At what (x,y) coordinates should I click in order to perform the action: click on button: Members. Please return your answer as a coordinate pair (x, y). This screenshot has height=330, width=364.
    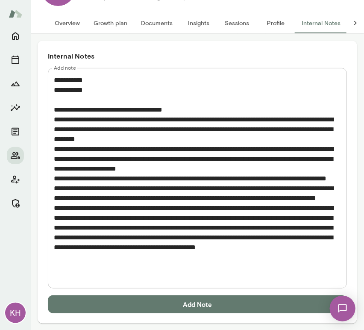
    Looking at the image, I should click on (15, 156).